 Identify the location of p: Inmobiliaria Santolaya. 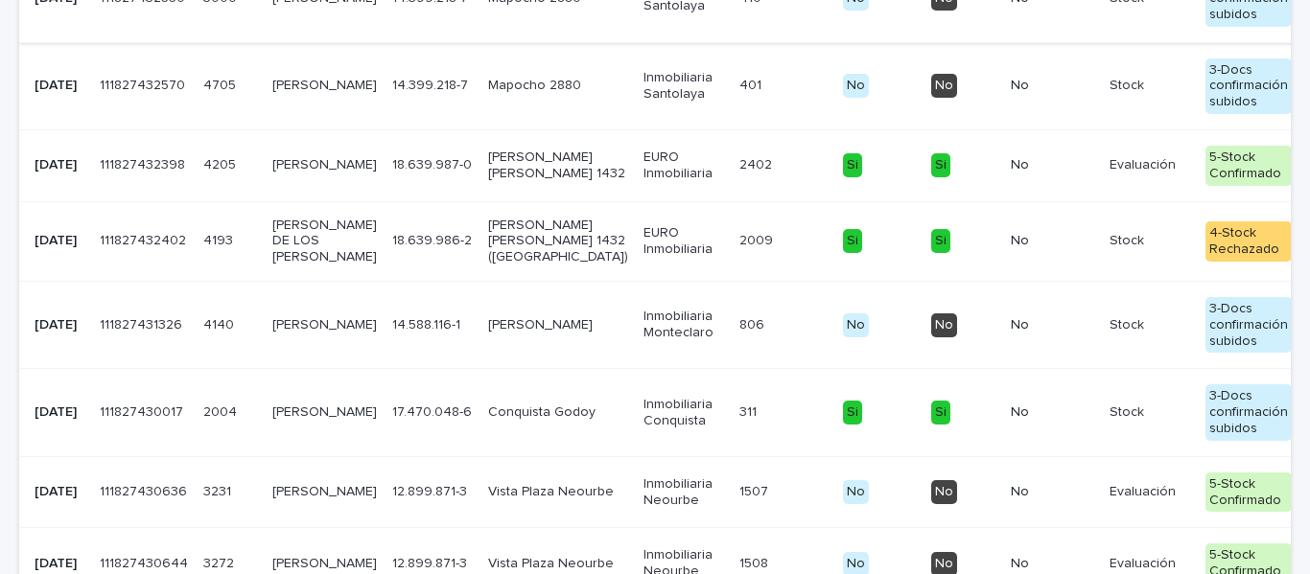
(684, 86).